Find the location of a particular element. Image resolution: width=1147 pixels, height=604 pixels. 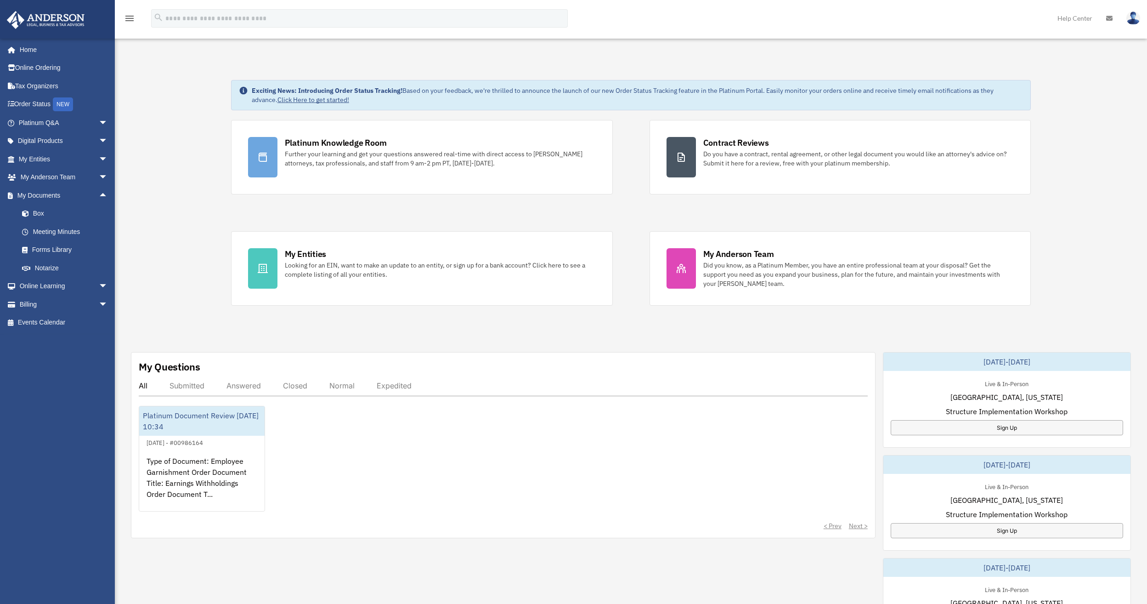

img: User Pic is located at coordinates (1133, 18).